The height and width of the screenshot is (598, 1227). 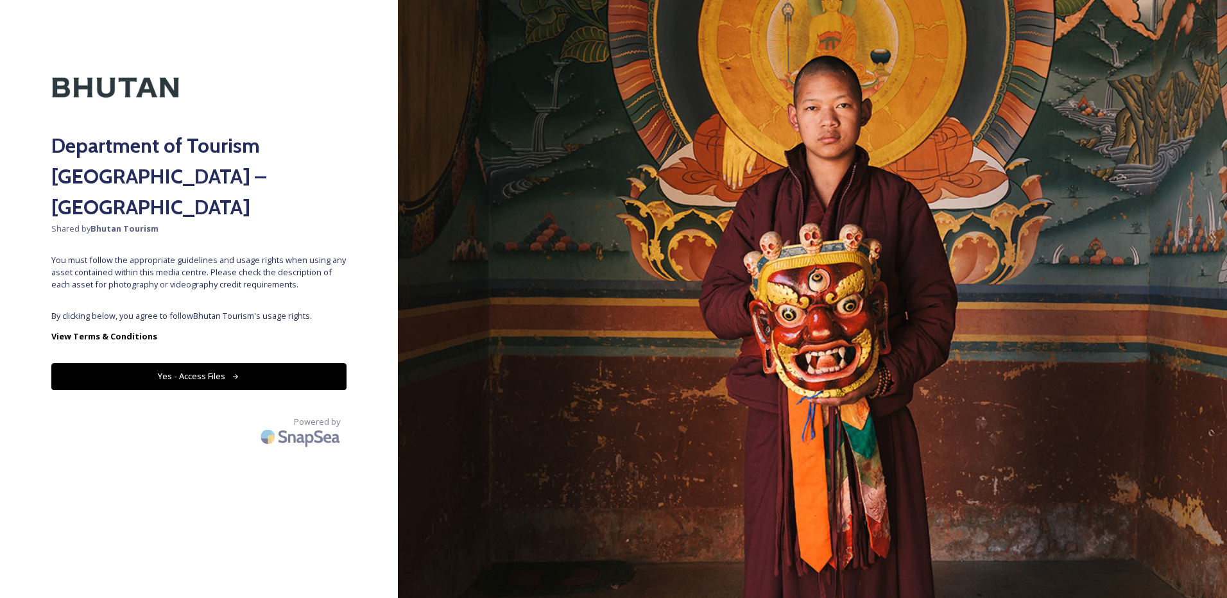 I want to click on strong: View Terms & Conditions, so click(x=104, y=336).